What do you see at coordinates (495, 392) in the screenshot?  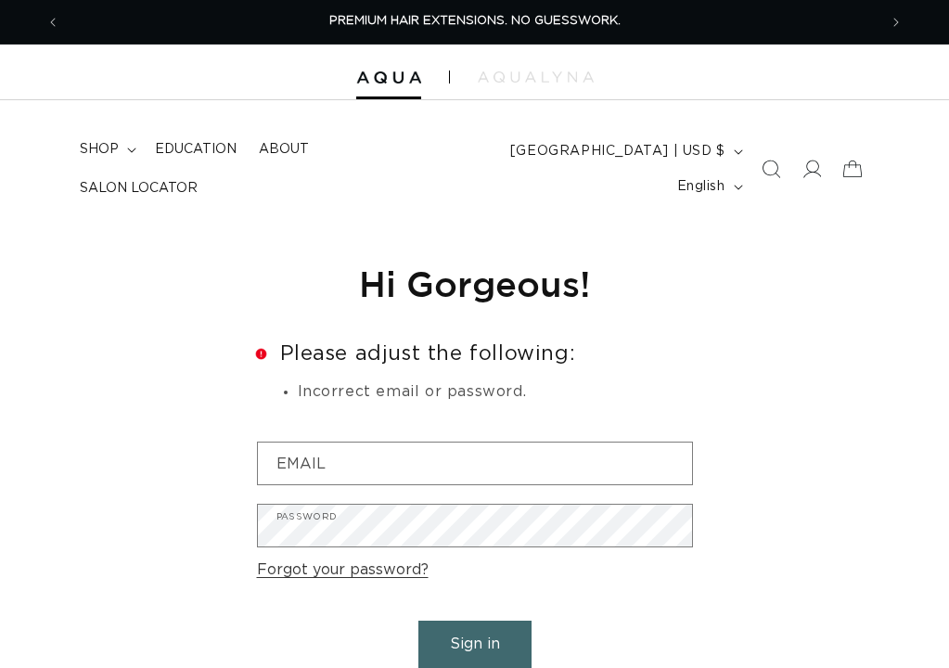 I see `li: Incorrect email or password.` at bounding box center [495, 392].